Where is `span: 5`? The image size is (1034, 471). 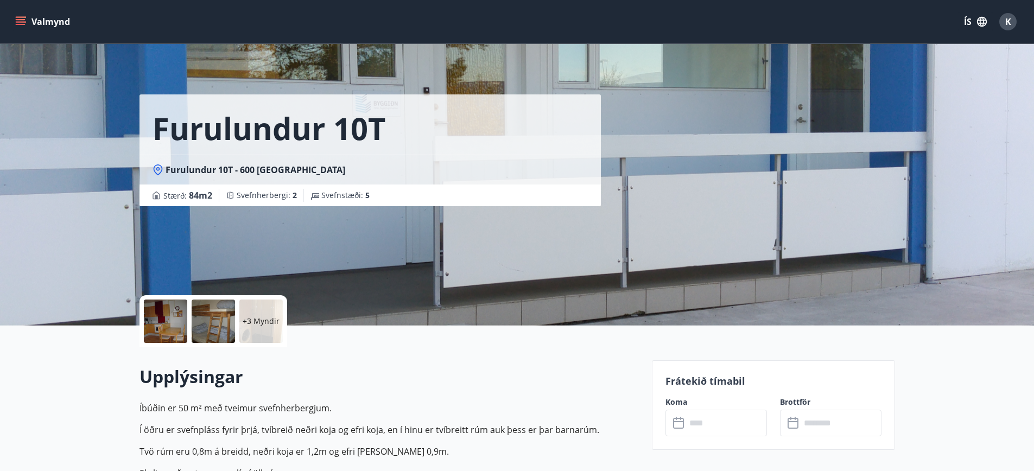
span: 5 is located at coordinates (368, 195).